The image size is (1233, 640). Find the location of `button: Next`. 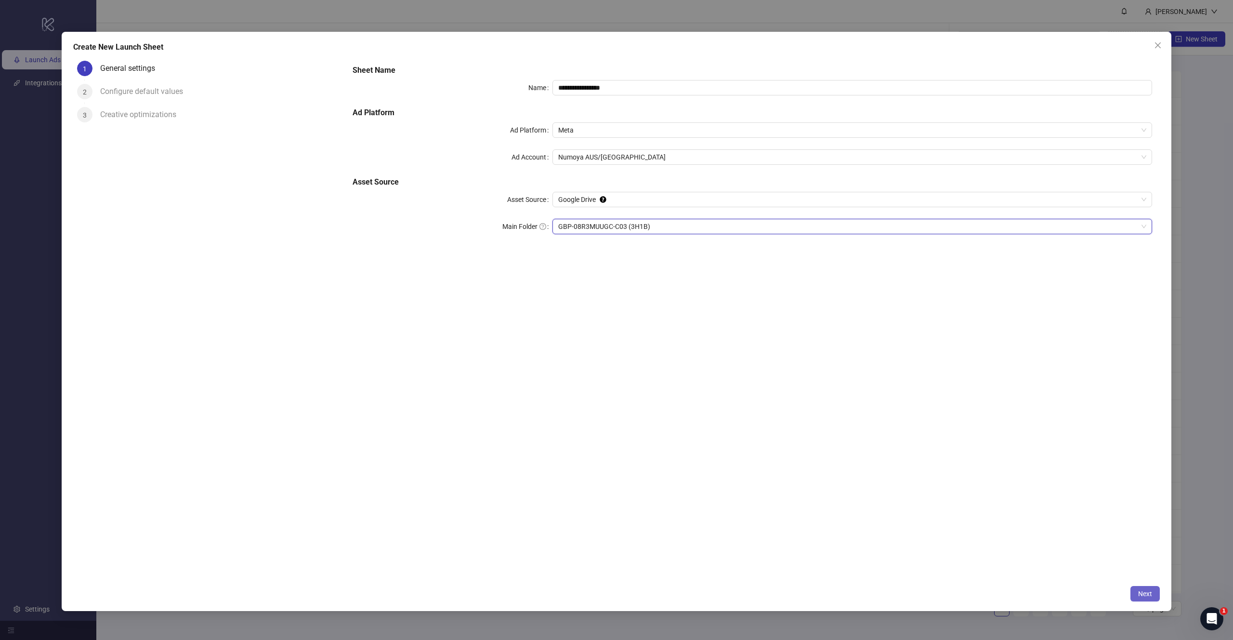

button: Next is located at coordinates (1145, 594).